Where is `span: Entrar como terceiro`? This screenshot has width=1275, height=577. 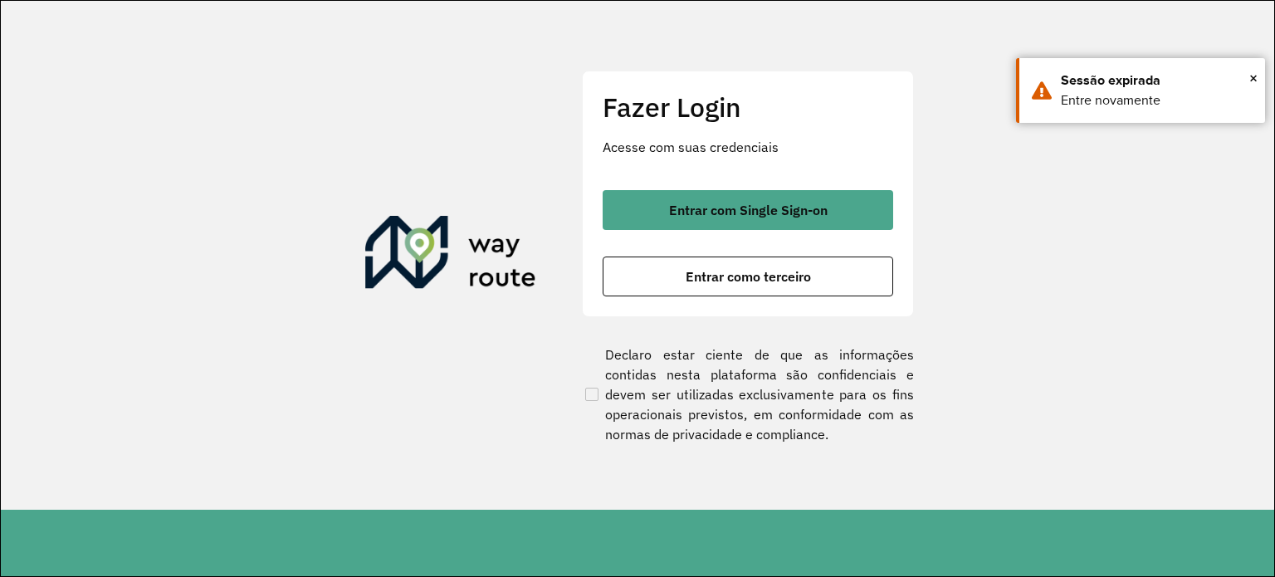 span: Entrar como terceiro is located at coordinates (748, 277).